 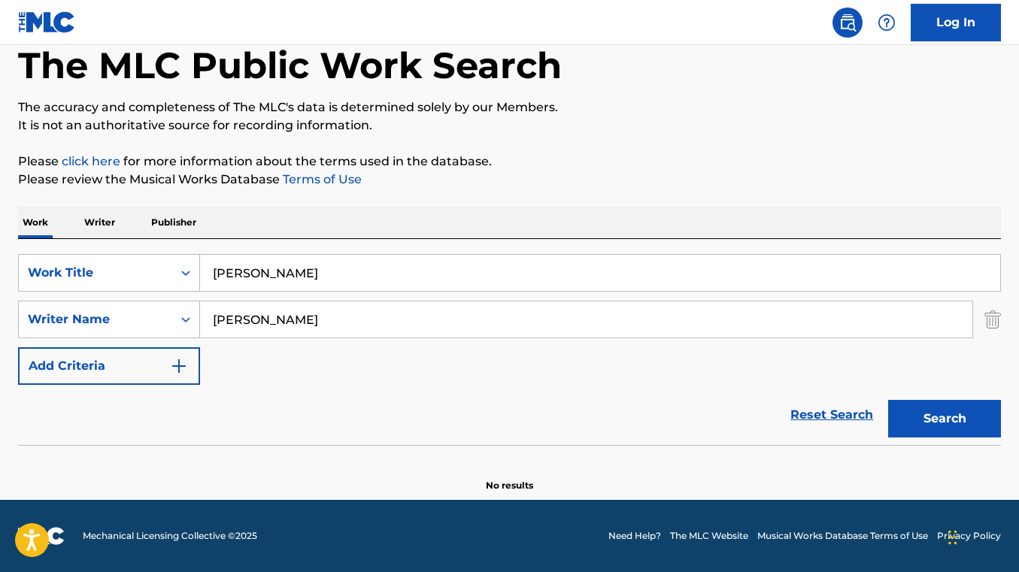 I want to click on a: Privacy Policy, so click(x=968, y=536).